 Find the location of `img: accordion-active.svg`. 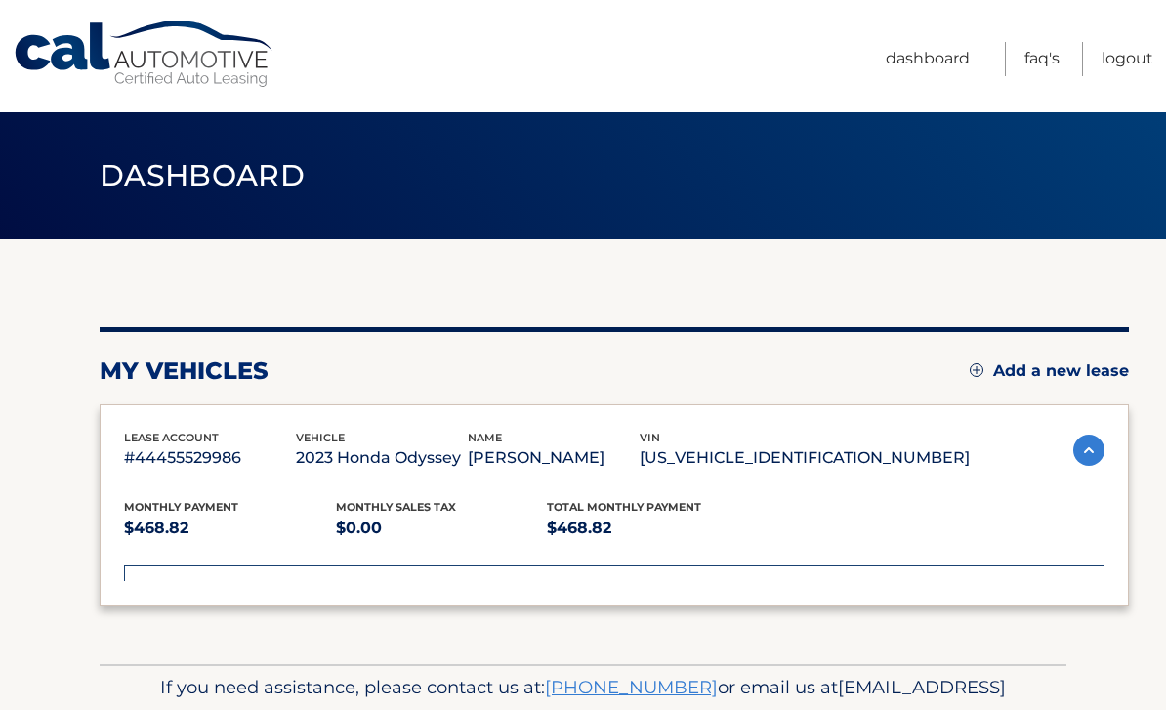

img: accordion-active.svg is located at coordinates (1089, 450).